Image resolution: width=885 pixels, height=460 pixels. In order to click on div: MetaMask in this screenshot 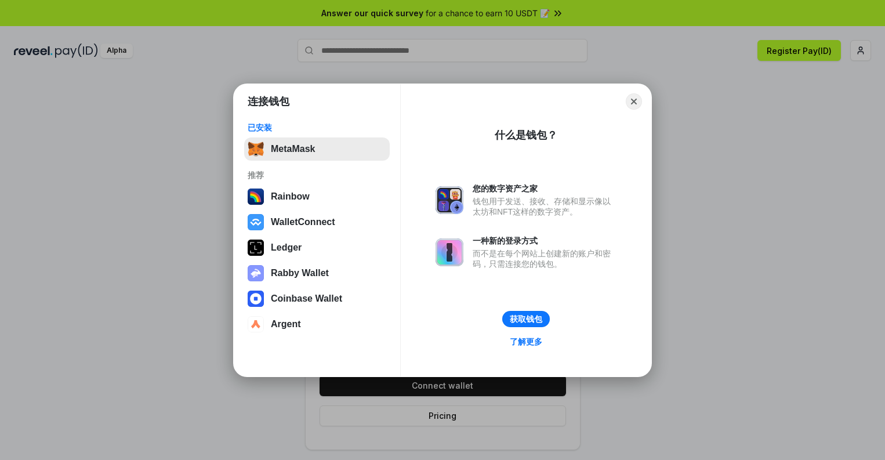, I will do `click(293, 149)`.